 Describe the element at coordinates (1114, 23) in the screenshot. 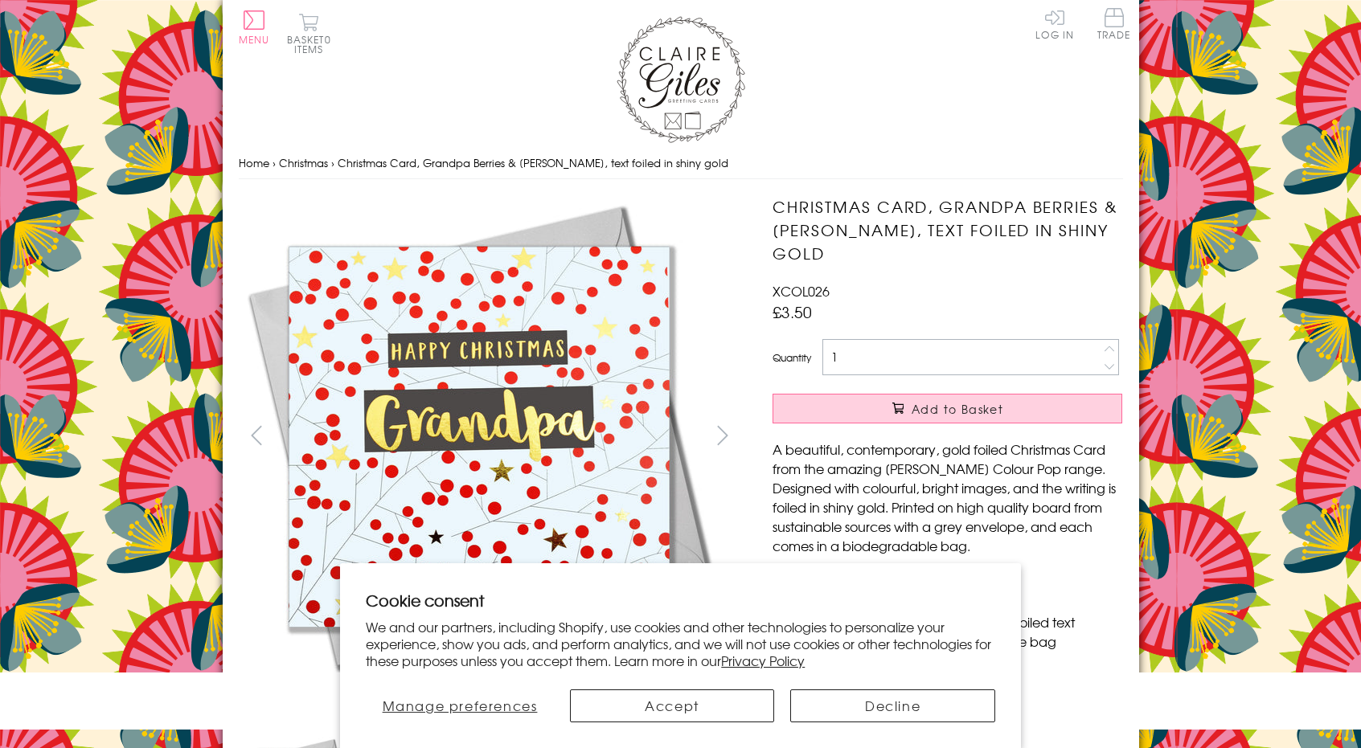

I see `span: Trade` at that location.